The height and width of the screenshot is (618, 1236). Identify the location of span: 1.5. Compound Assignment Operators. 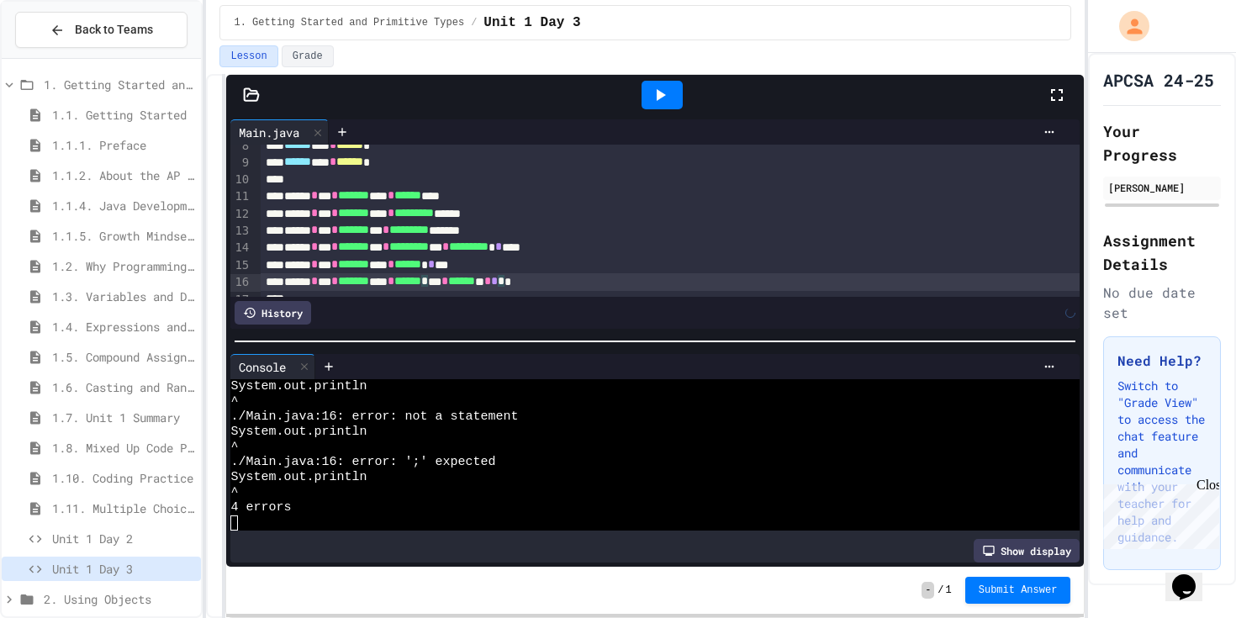
(123, 357).